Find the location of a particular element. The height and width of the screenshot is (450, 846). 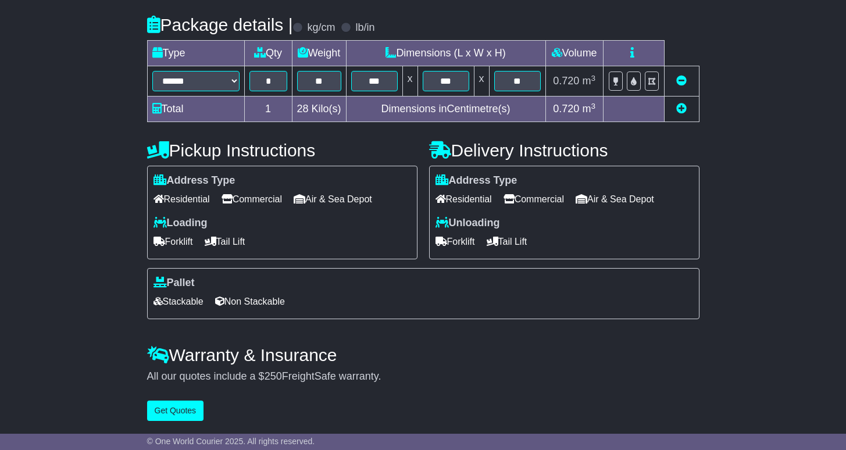

label: kg/cm is located at coordinates (321, 28).